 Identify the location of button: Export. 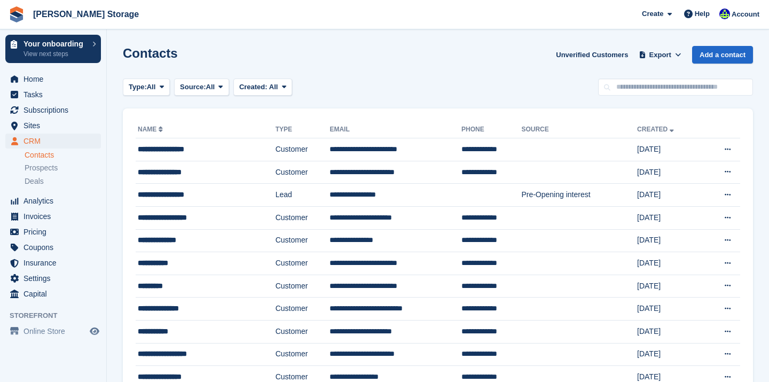
(660, 54).